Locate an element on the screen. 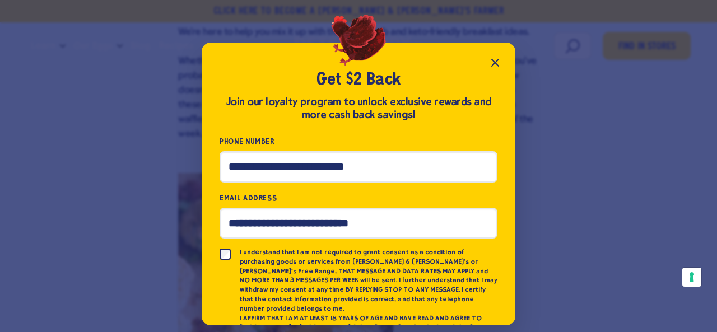 This screenshot has width=717, height=332. label: Email Address is located at coordinates (359, 198).